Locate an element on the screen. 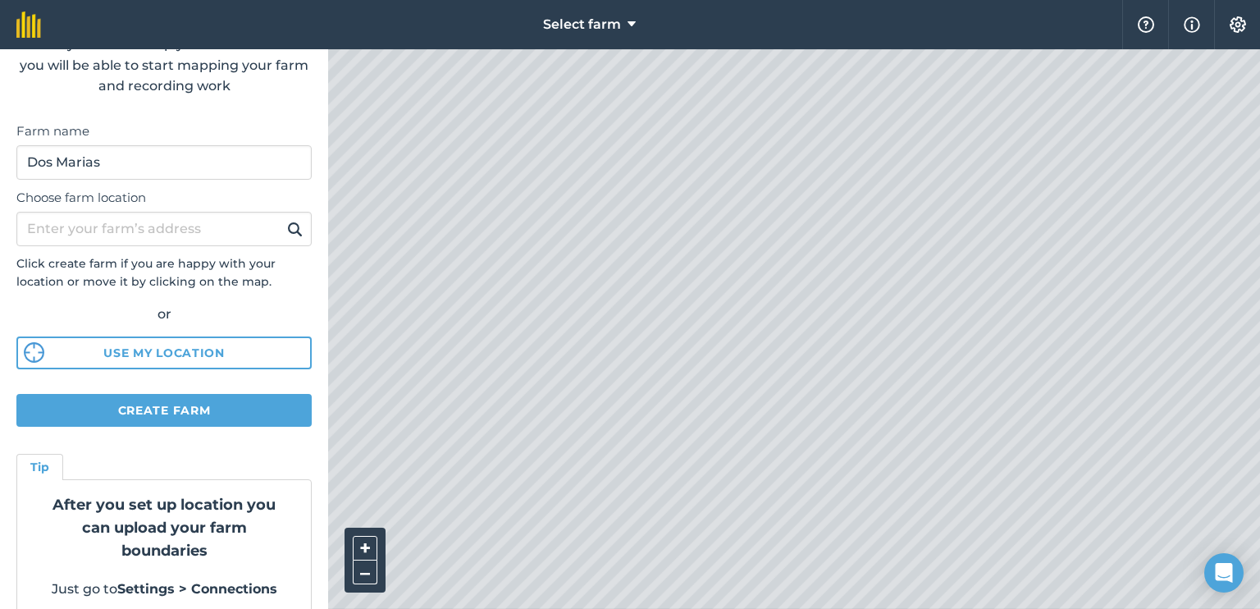  h4: Tip is located at coordinates (39, 467).